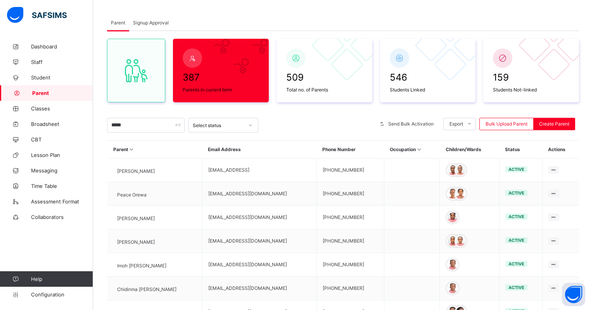  What do you see at coordinates (427, 90) in the screenshot?
I see `span: Students Linked` at bounding box center [427, 90].